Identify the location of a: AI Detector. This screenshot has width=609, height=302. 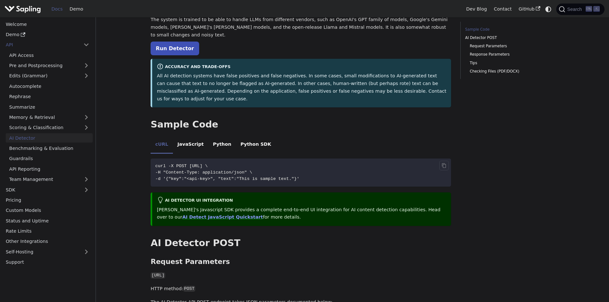
(49, 138).